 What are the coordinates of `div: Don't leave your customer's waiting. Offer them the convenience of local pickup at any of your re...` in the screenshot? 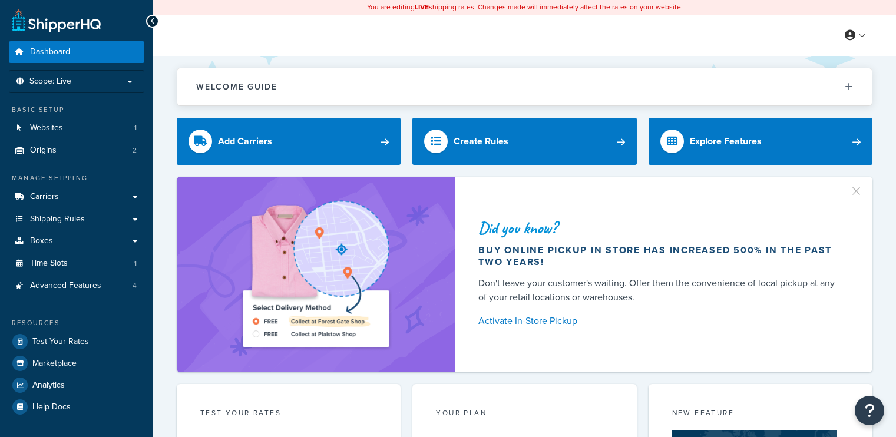 It's located at (661, 291).